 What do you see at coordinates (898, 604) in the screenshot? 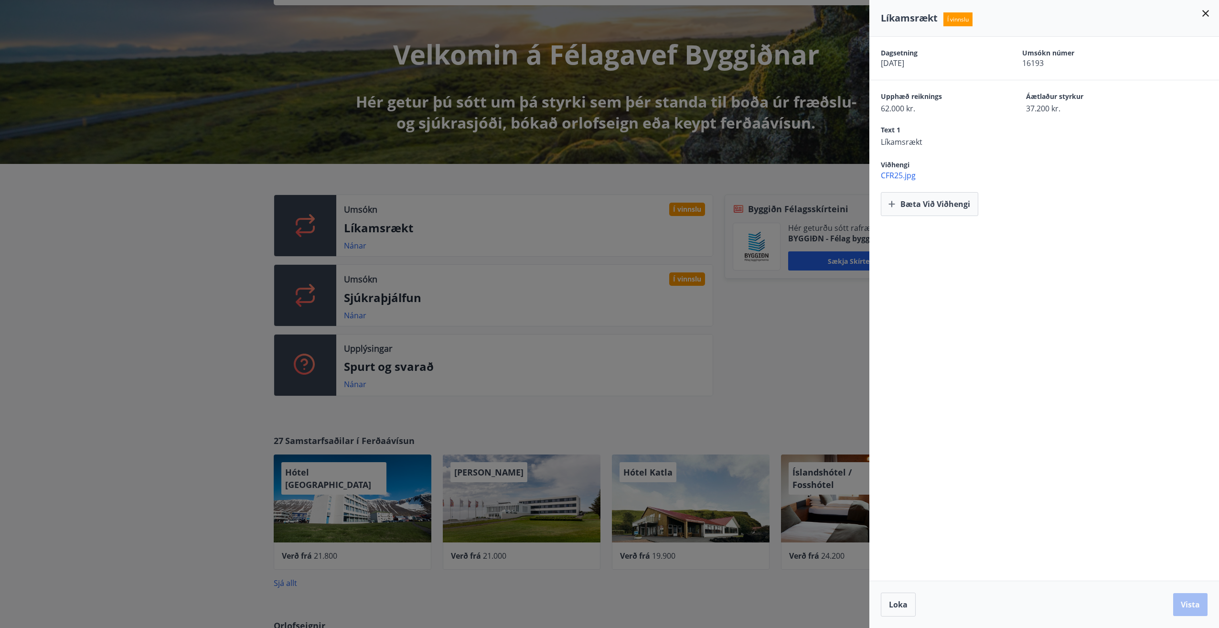
I see `span: Loka` at bounding box center [898, 604].